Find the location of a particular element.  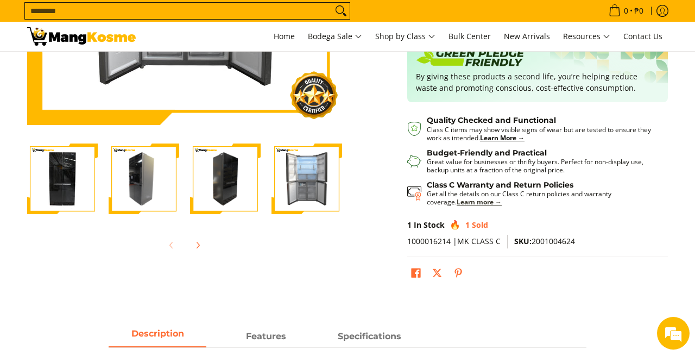

span: Home is located at coordinates (284, 36).